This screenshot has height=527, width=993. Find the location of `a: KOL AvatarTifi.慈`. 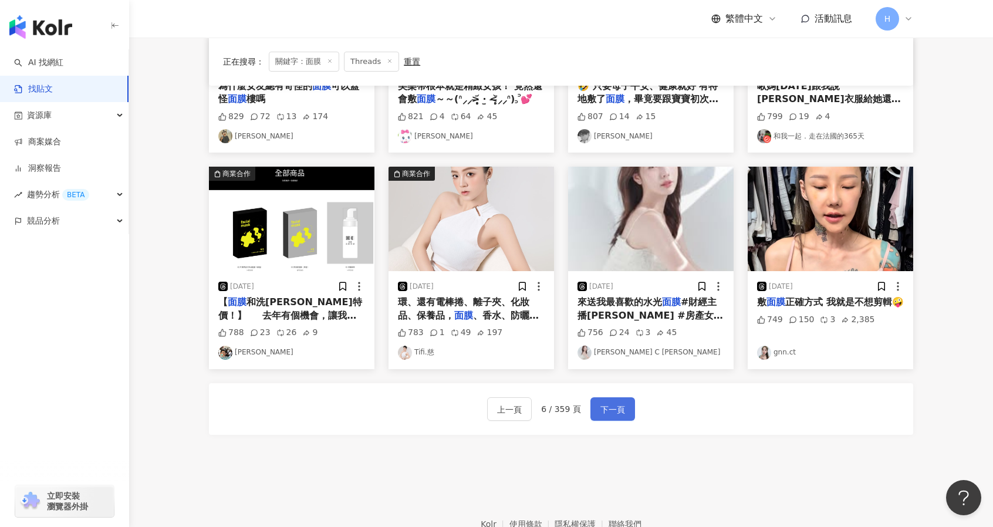

a: KOL AvatarTifi.慈 is located at coordinates (471, 353).